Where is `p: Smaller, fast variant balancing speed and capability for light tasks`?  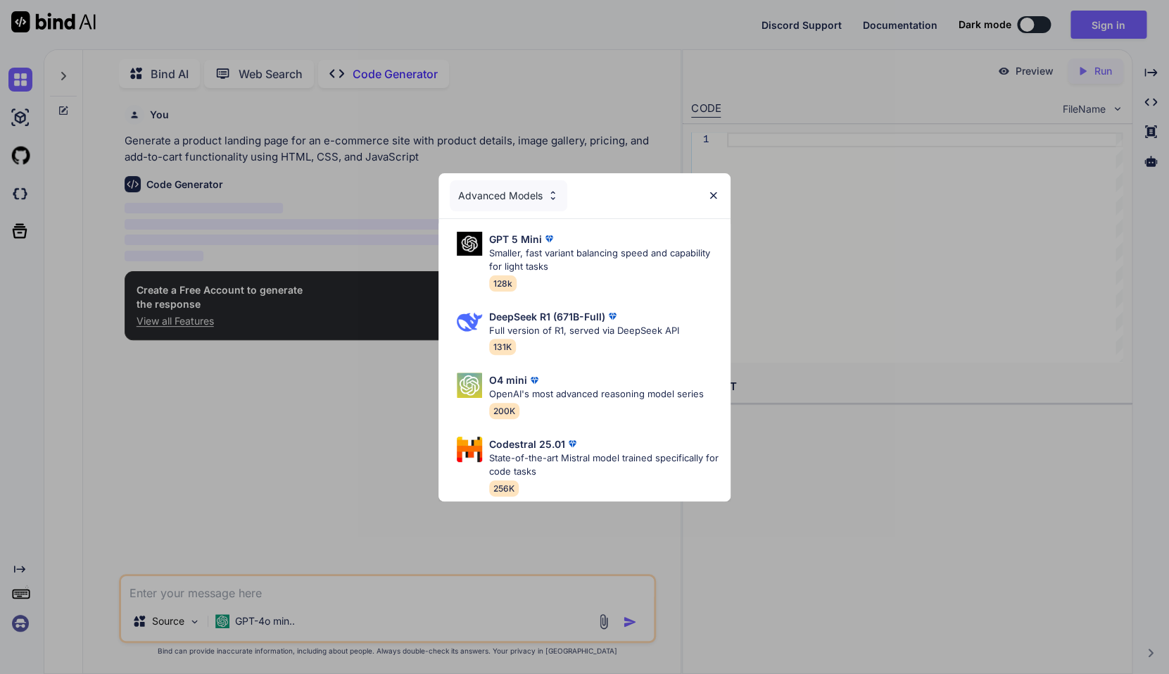 p: Smaller, fast variant balancing speed and capability for light tasks is located at coordinates (604, 260).